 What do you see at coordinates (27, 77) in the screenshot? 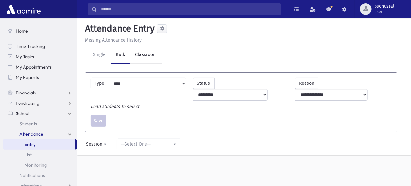
I see `span: My Reports` at bounding box center [27, 77].